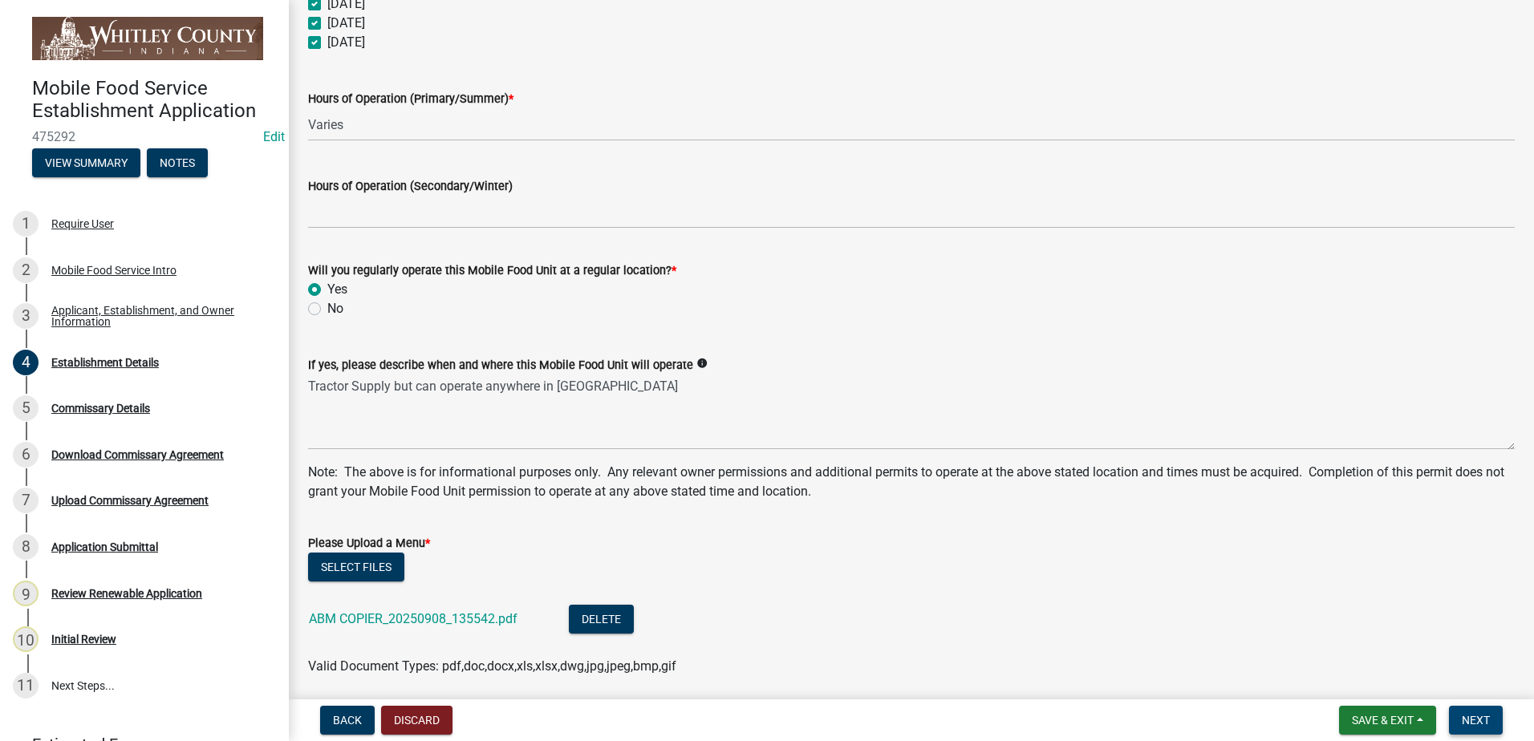 This screenshot has height=741, width=1534. Describe the element at coordinates (335, 309) in the screenshot. I see `label: No` at that location.